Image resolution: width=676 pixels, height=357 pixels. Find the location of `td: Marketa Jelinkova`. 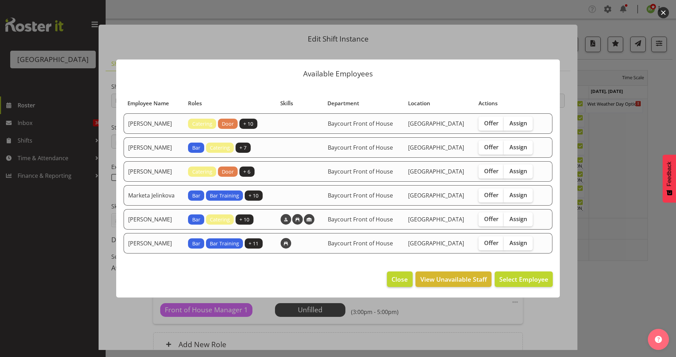

td: Marketa Jelinkova is located at coordinates (153, 195).